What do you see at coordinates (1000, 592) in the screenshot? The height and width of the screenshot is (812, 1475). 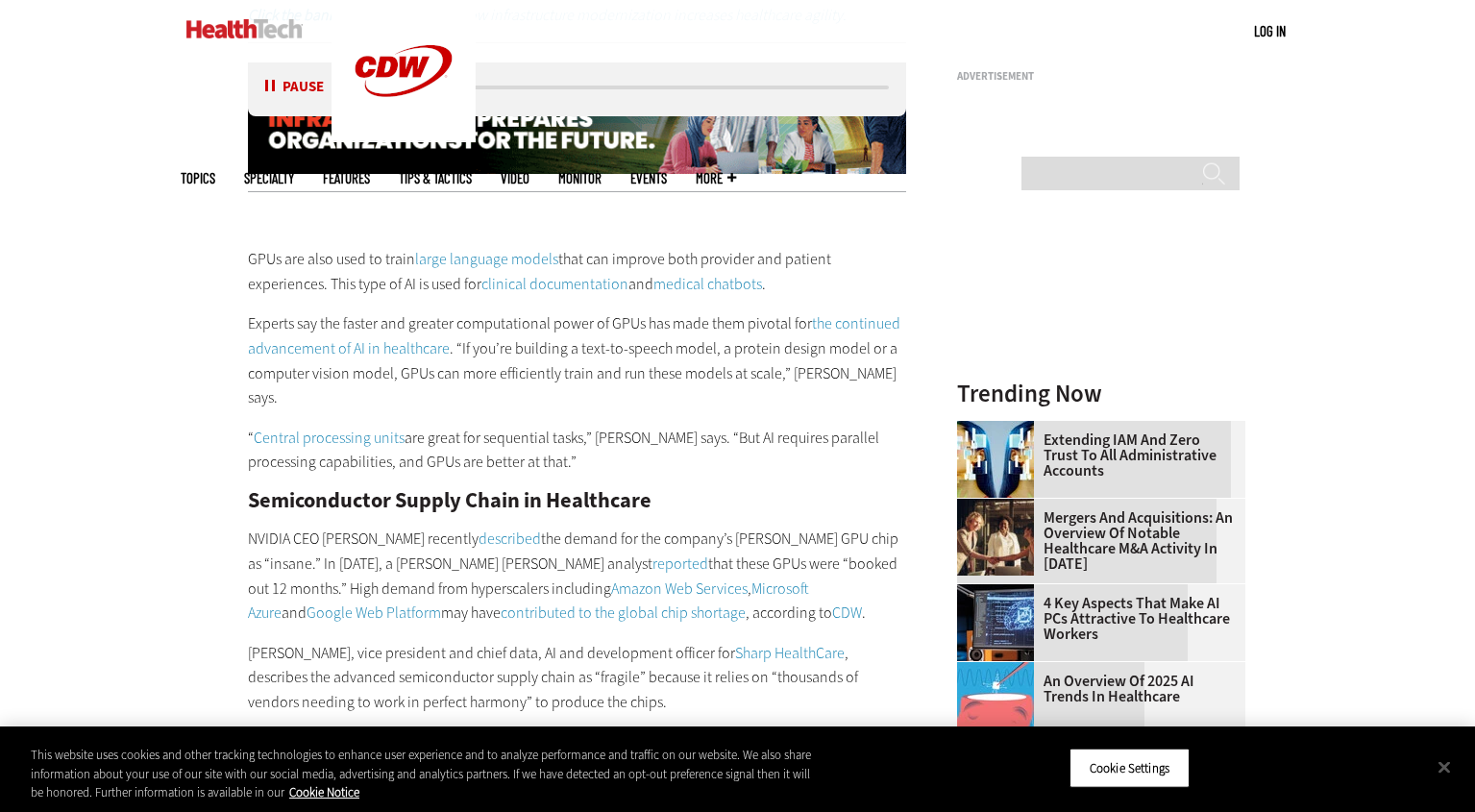 I see `a: Desktop monitor with brain AI concept` at bounding box center [1000, 592].